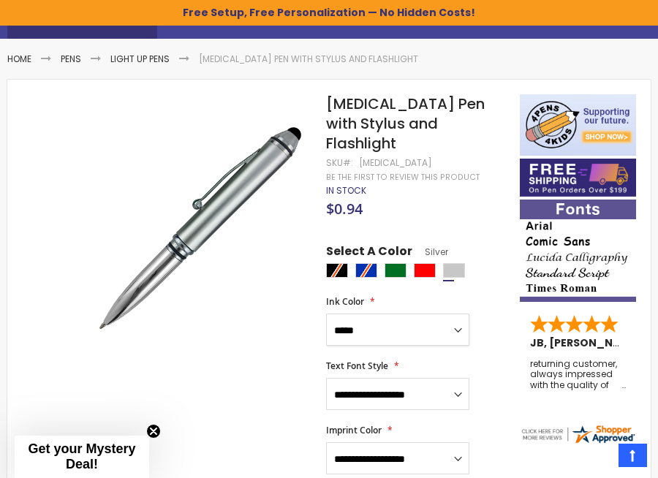 The image size is (658, 478). I want to click on span: $0.94, so click(344, 208).